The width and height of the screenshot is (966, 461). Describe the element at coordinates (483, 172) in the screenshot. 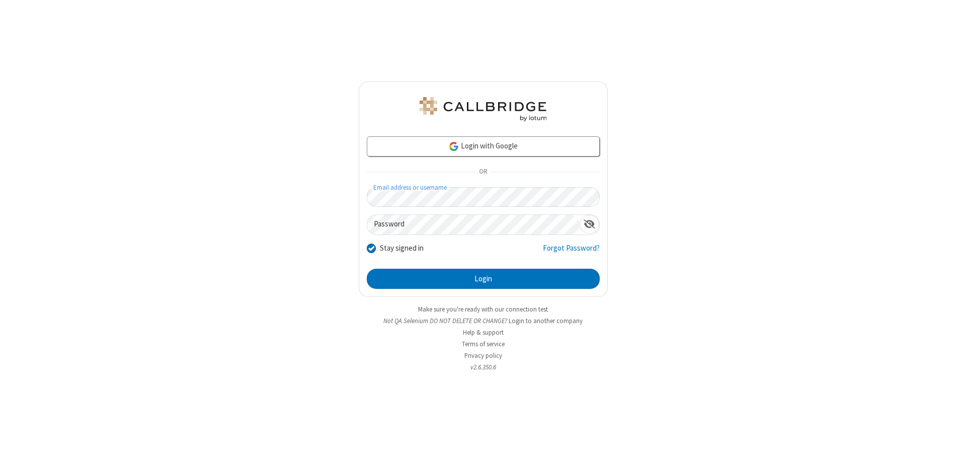

I see `span: OR` at that location.